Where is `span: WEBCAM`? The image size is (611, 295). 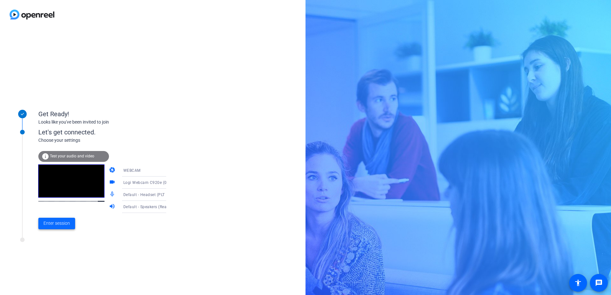 span: WEBCAM is located at coordinates (132, 171).